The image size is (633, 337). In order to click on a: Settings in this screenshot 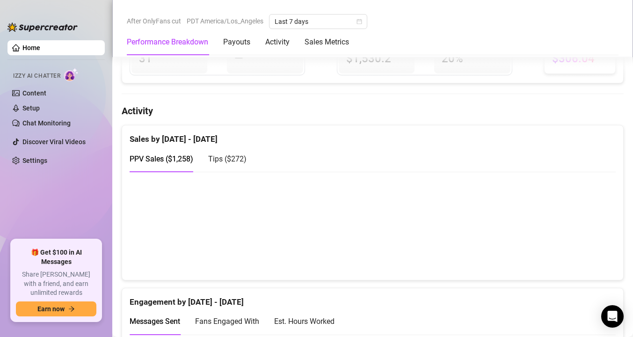, I will do `click(35, 160)`.